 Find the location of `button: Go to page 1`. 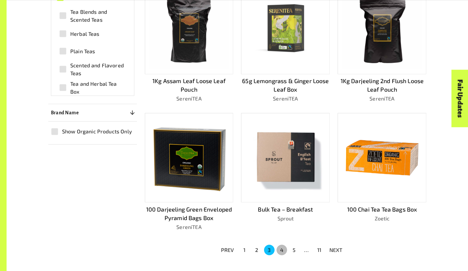

button: Go to page 1 is located at coordinates (244, 250).